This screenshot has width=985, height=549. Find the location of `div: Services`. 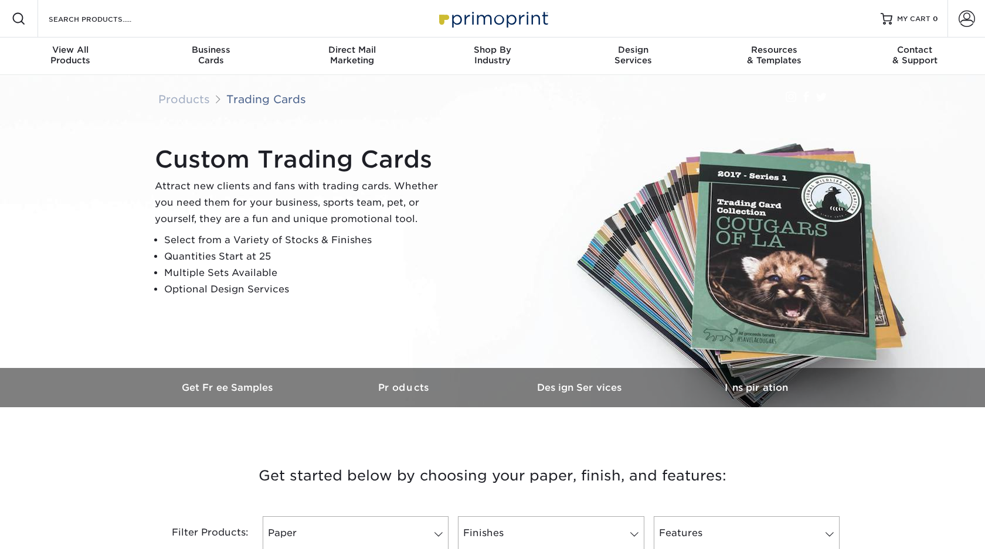

div: Services is located at coordinates (633, 55).